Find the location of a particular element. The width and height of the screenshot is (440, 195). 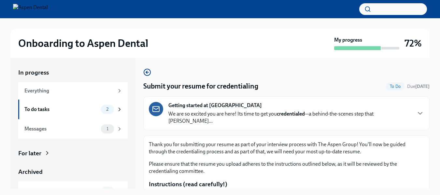

span: 1 is located at coordinates (108, 129).